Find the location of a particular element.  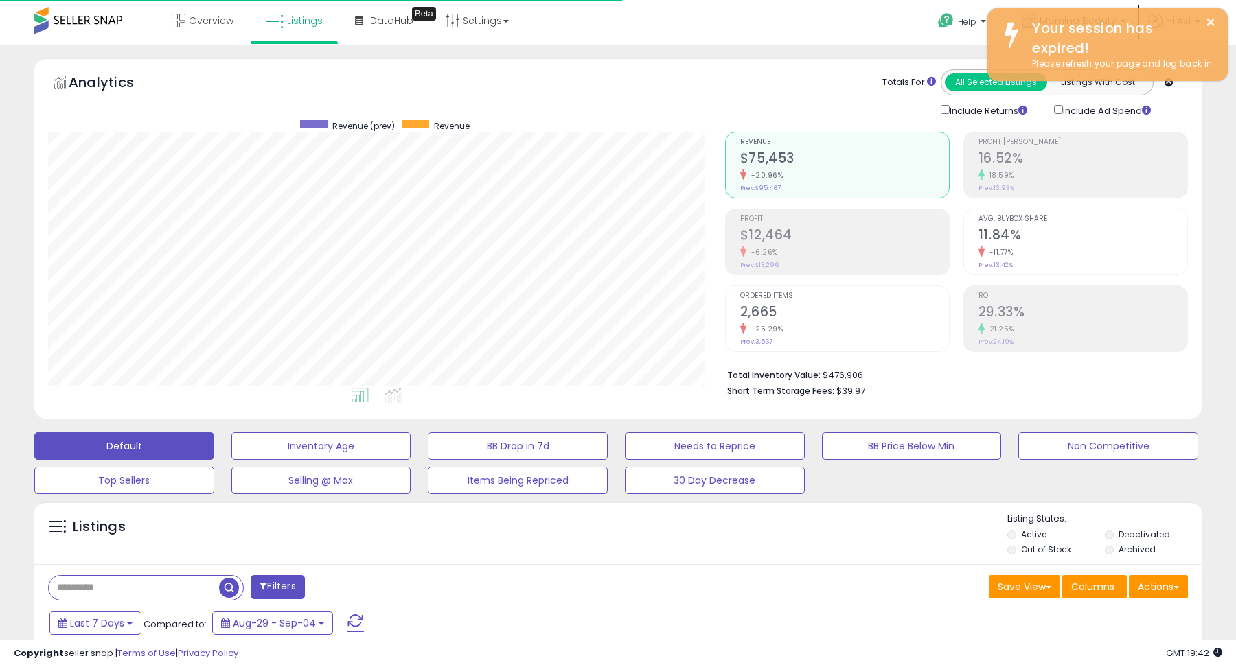

small: Prev: 3,567 is located at coordinates (756, 342).